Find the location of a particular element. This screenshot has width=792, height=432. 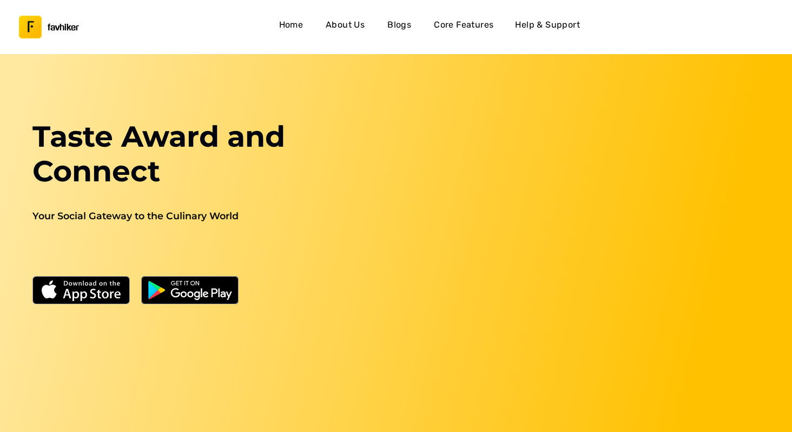

a: Home is located at coordinates (291, 27).